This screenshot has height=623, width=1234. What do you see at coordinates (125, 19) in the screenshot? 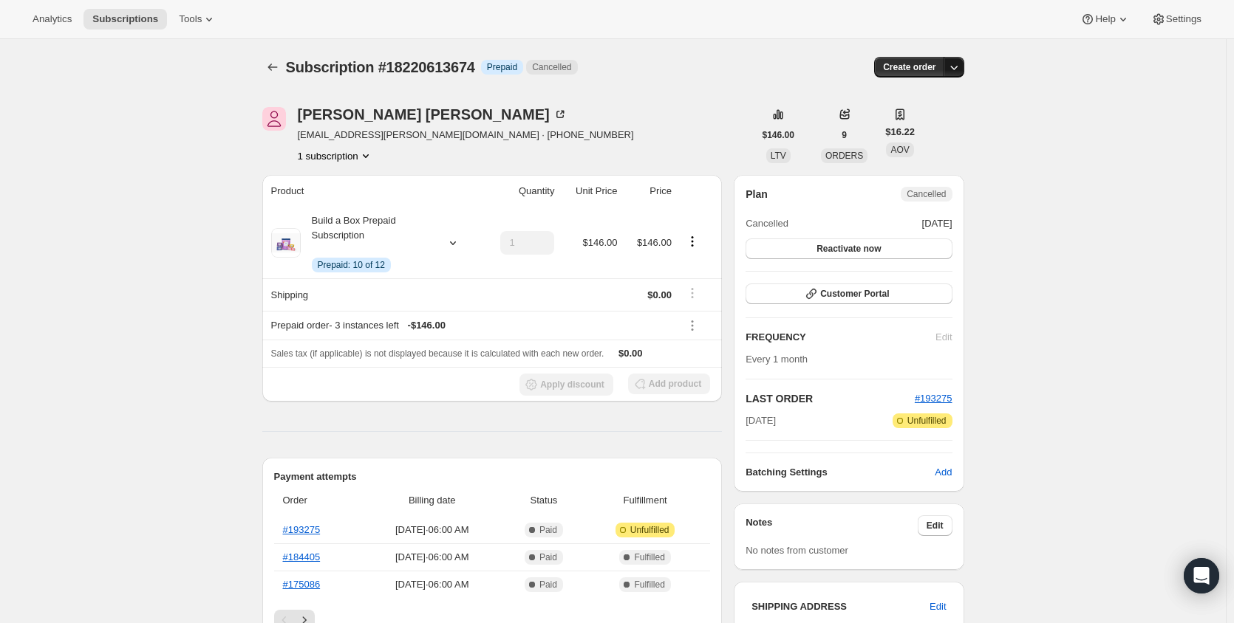
I see `span: Subscriptions` at bounding box center [125, 19].